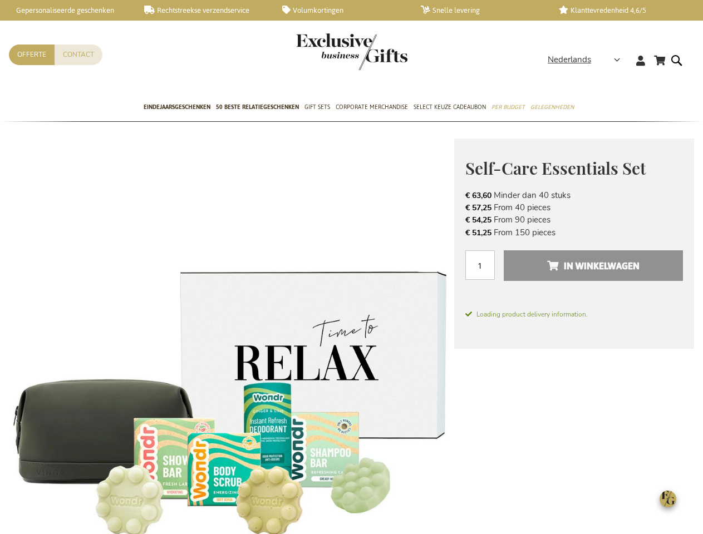 The height and width of the screenshot is (534, 703). What do you see at coordinates (177, 108) in the screenshot?
I see `a: Eindejaarsgeschenken` at bounding box center [177, 108].